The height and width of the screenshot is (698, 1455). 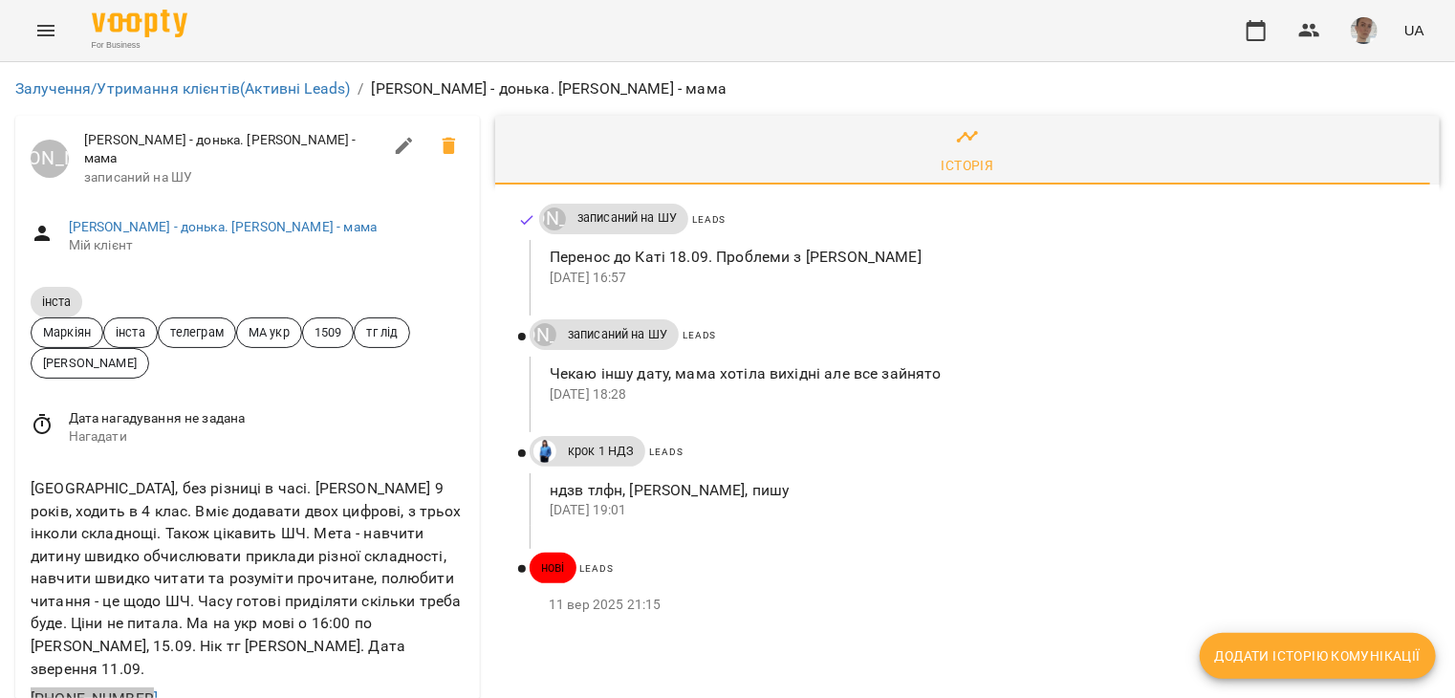 What do you see at coordinates (979, 374) in the screenshot?
I see `p: Чекаю іншу дату, мама хотіла вихідні але все зайнято` at bounding box center [979, 374].